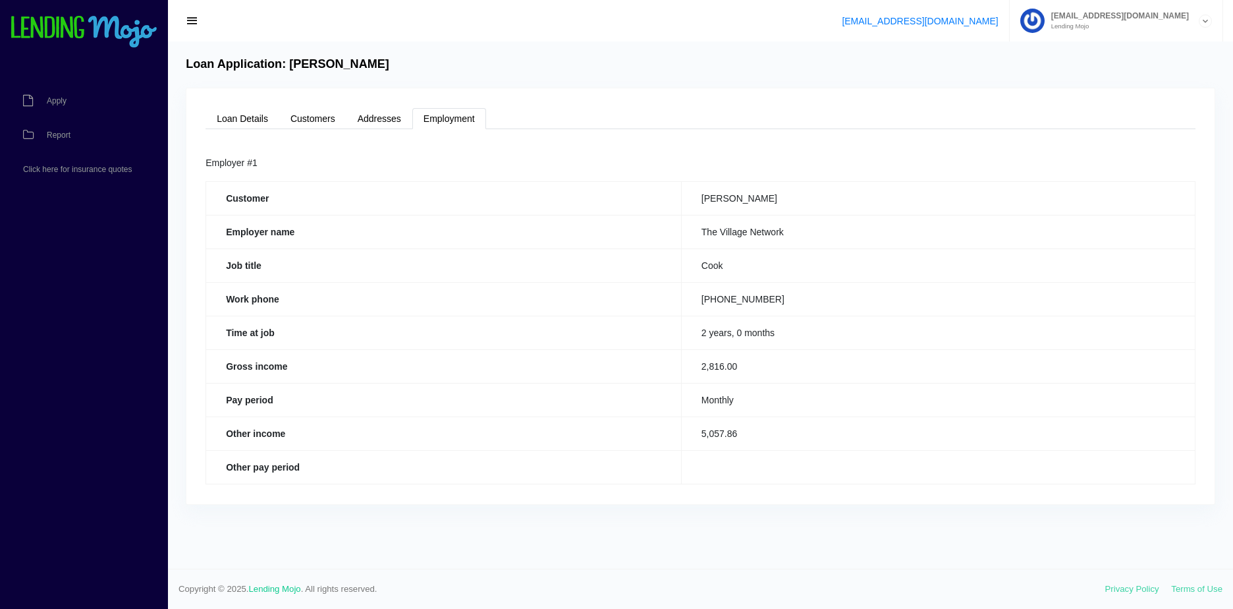  What do you see at coordinates (444, 198) in the screenshot?
I see `th: Customer` at bounding box center [444, 198].